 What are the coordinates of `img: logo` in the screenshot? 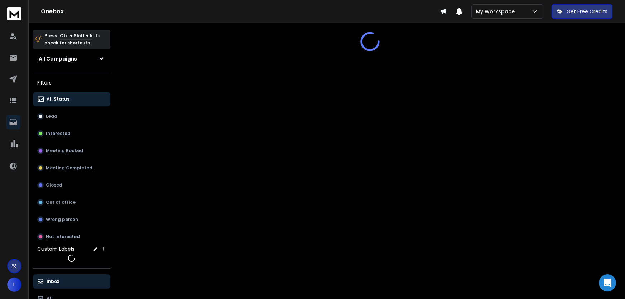 It's located at (14, 14).